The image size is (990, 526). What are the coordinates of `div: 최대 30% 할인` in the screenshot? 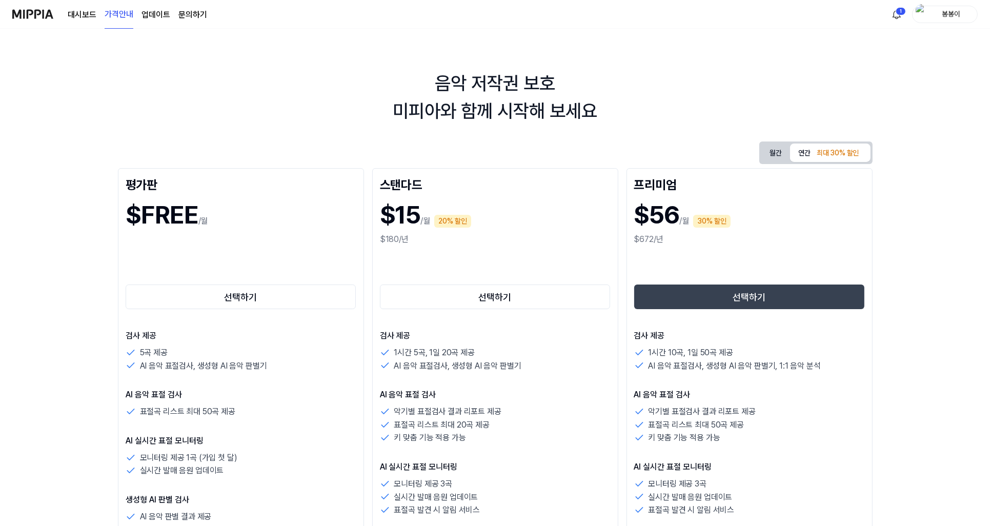 It's located at (838, 153).